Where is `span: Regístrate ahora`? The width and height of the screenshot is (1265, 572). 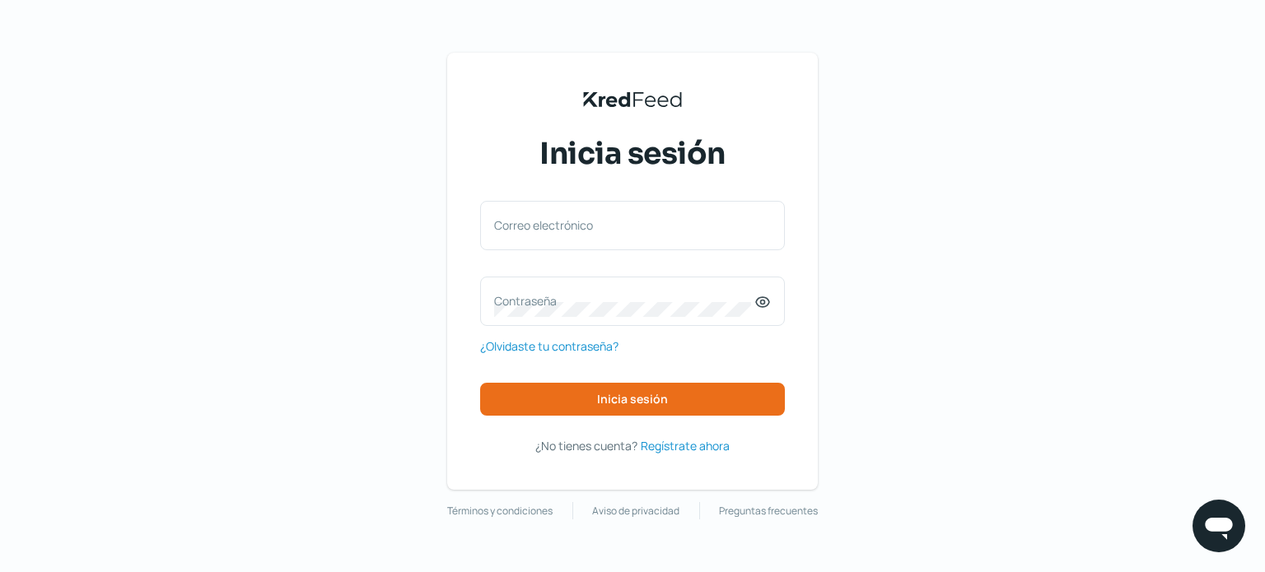 span: Regístrate ahora is located at coordinates (685, 445).